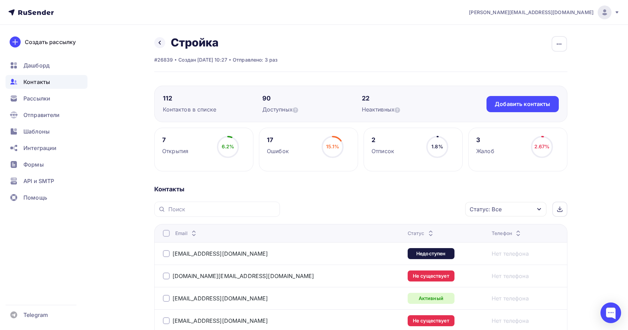  What do you see at coordinates (421, 233) in the screenshot?
I see `div: Статус` at bounding box center [421, 233].